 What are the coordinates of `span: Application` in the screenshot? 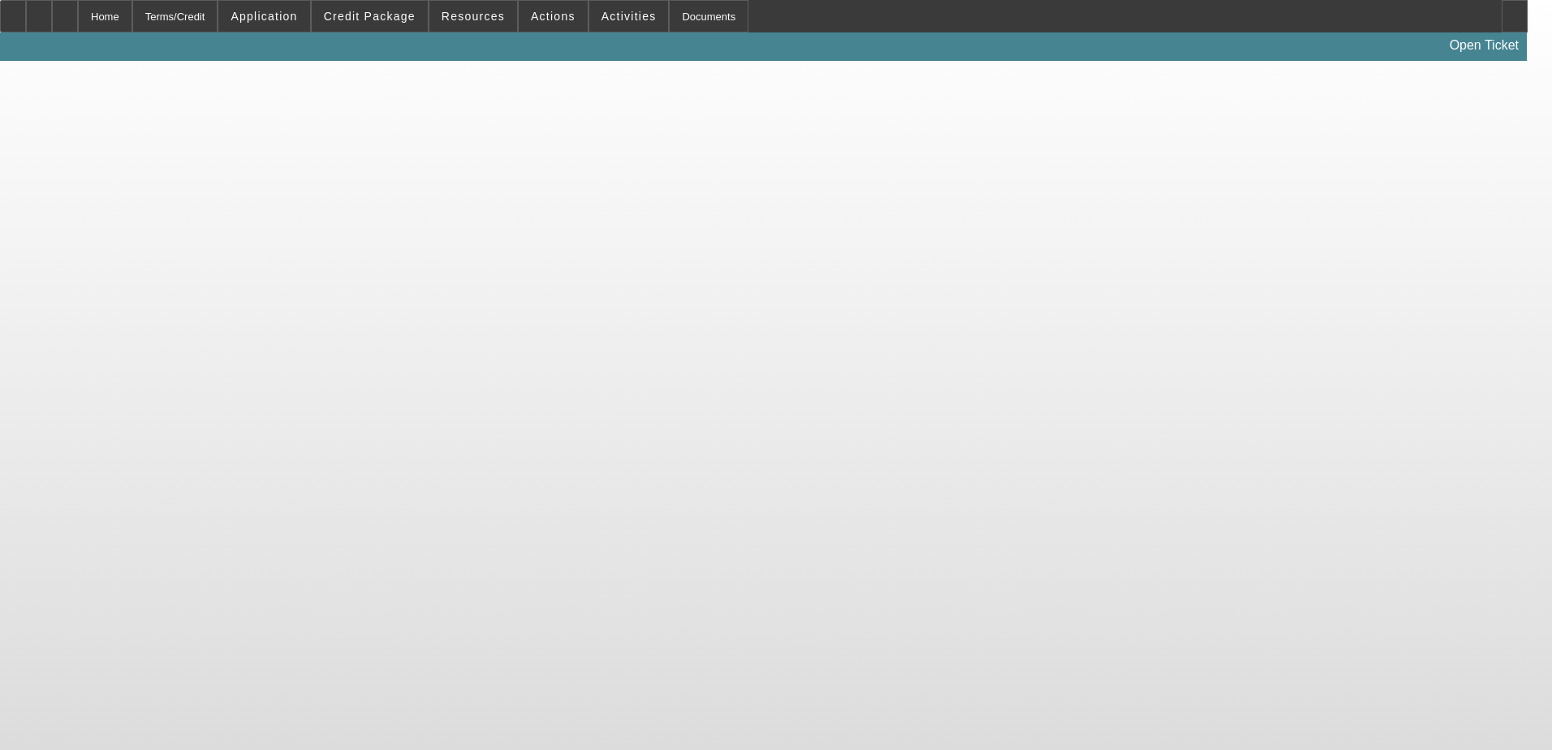 It's located at (264, 16).